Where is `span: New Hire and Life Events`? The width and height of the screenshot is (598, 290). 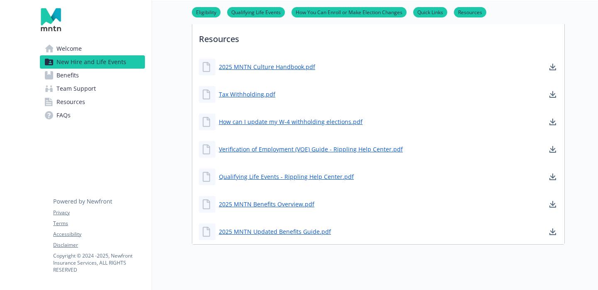
span: New Hire and Life Events is located at coordinates (91, 62).